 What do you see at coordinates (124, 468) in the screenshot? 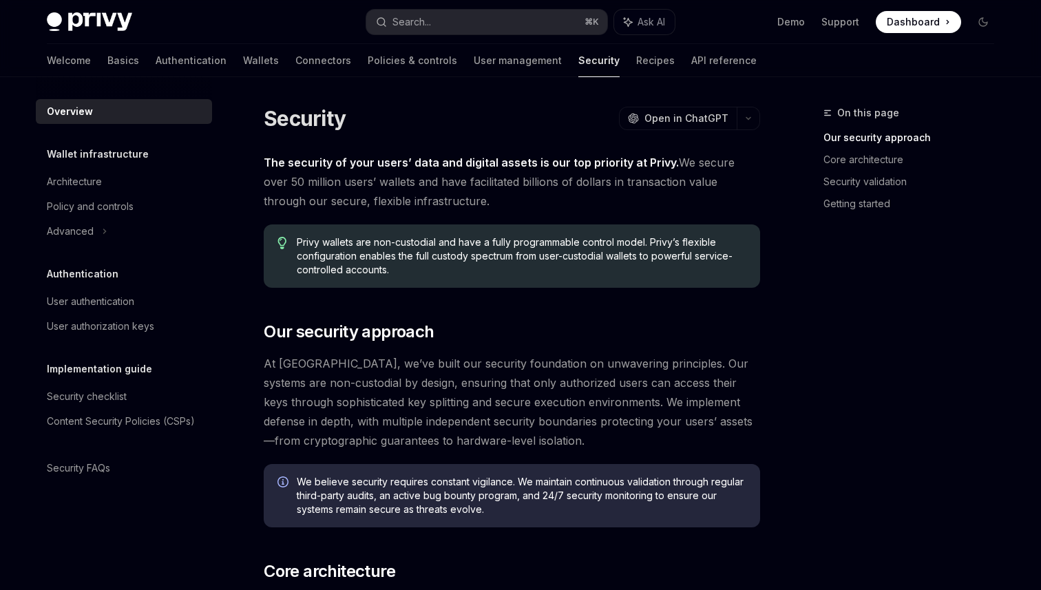
I see `a: Security FAQs` at bounding box center [124, 468].